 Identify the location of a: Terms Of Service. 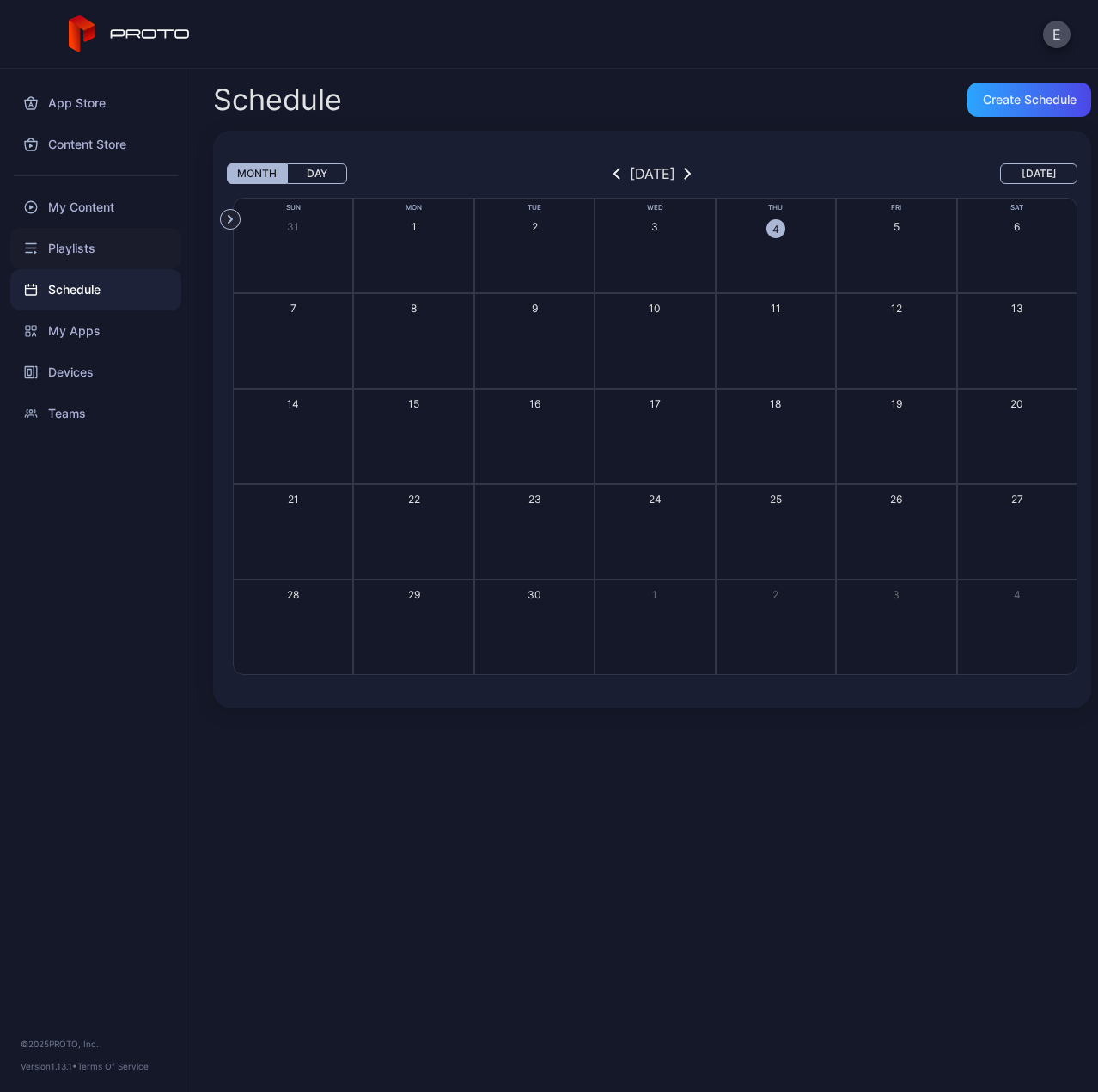
(112, 1066).